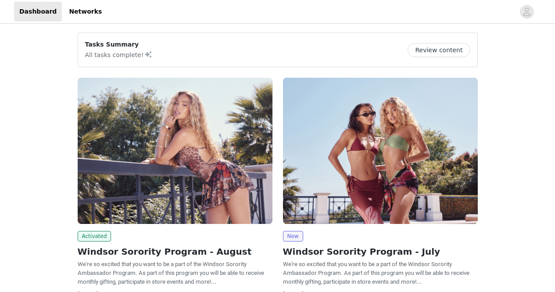  Describe the element at coordinates (527, 12) in the screenshot. I see `div: avatar` at that location.